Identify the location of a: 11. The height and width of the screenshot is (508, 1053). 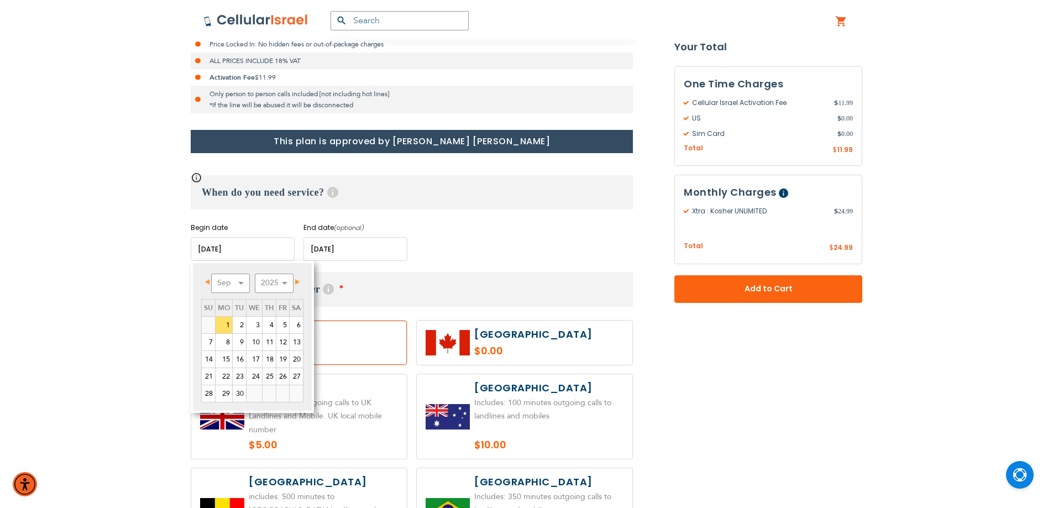
(269, 342).